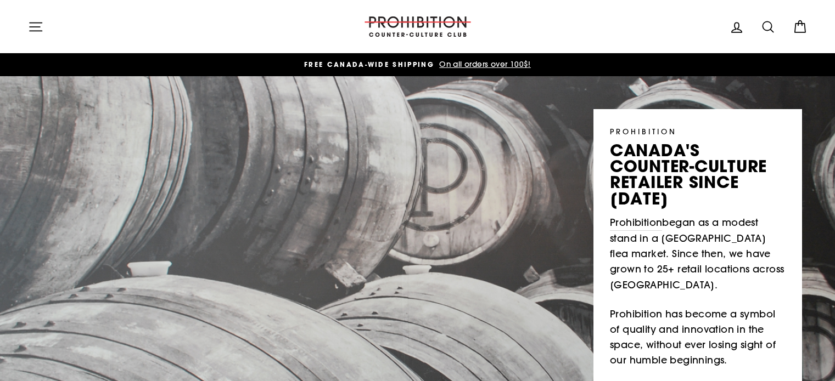 This screenshot has width=835, height=381. I want to click on span: FREE CANADA-WIDE SHIPPING, so click(369, 64).